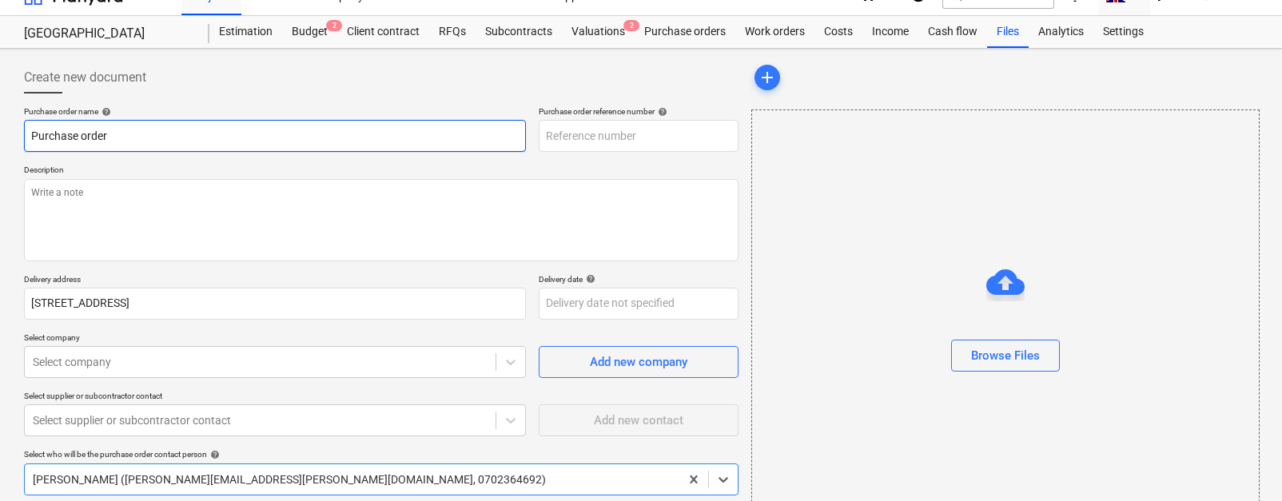  I want to click on p: Select company, so click(275, 339).